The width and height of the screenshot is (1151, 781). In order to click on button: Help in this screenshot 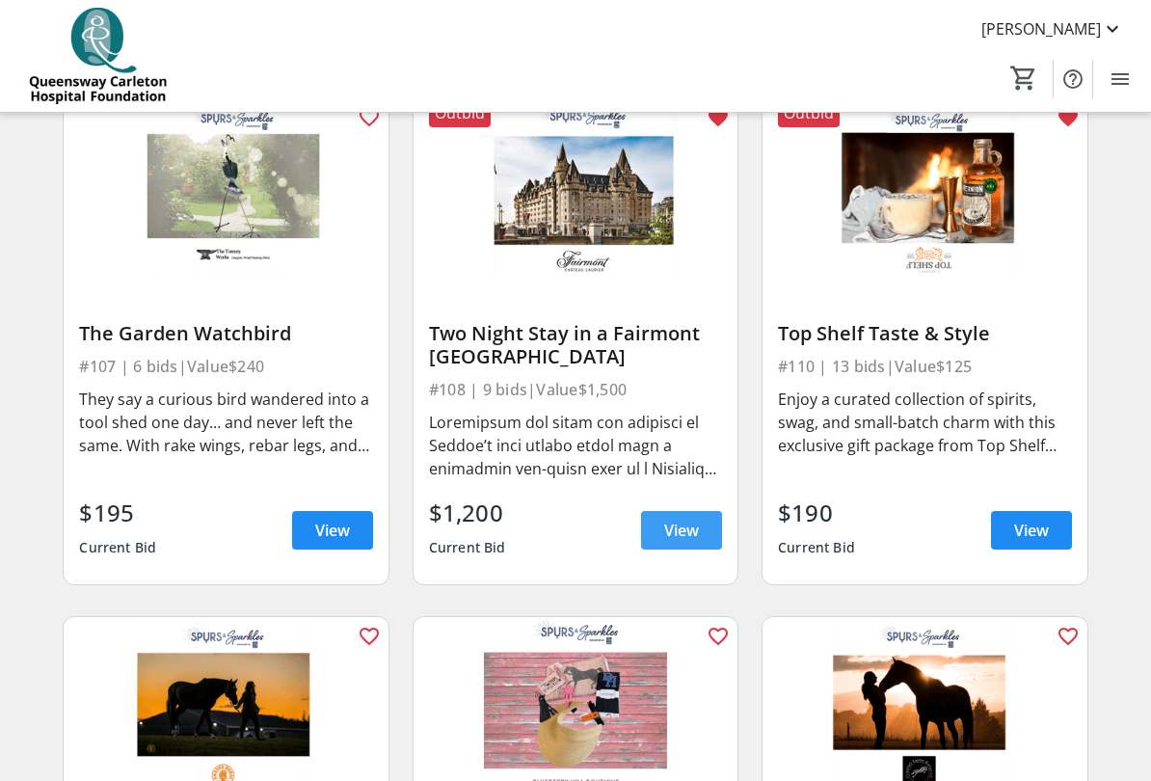, I will do `click(1073, 79)`.